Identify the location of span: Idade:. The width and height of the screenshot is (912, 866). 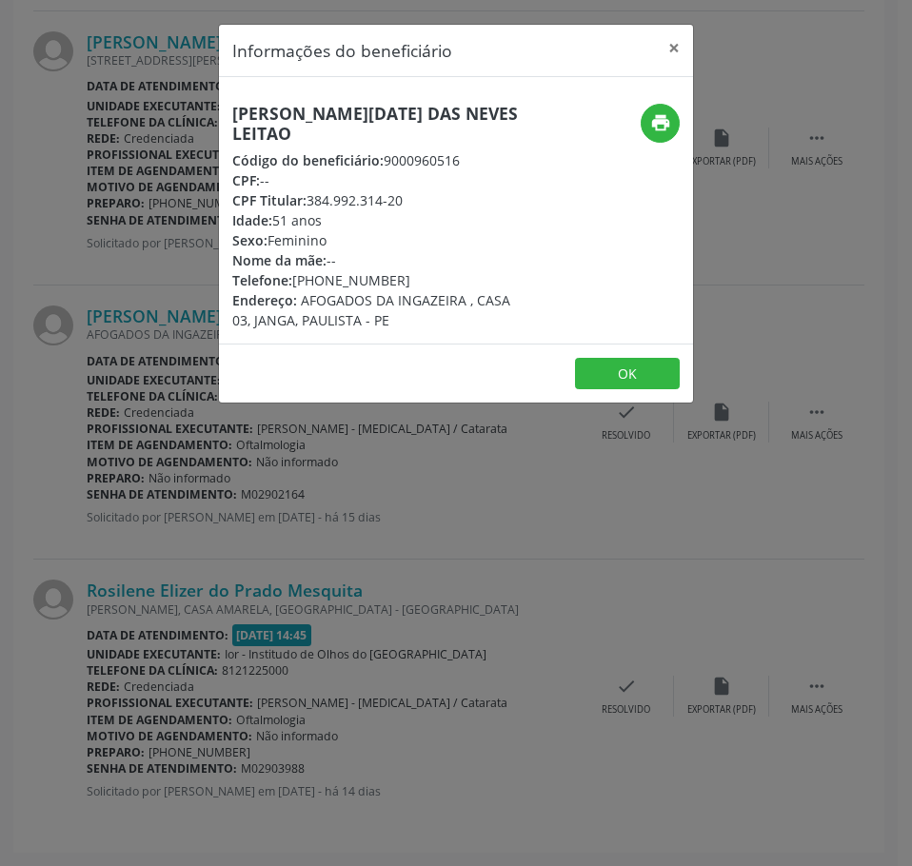
(252, 220).